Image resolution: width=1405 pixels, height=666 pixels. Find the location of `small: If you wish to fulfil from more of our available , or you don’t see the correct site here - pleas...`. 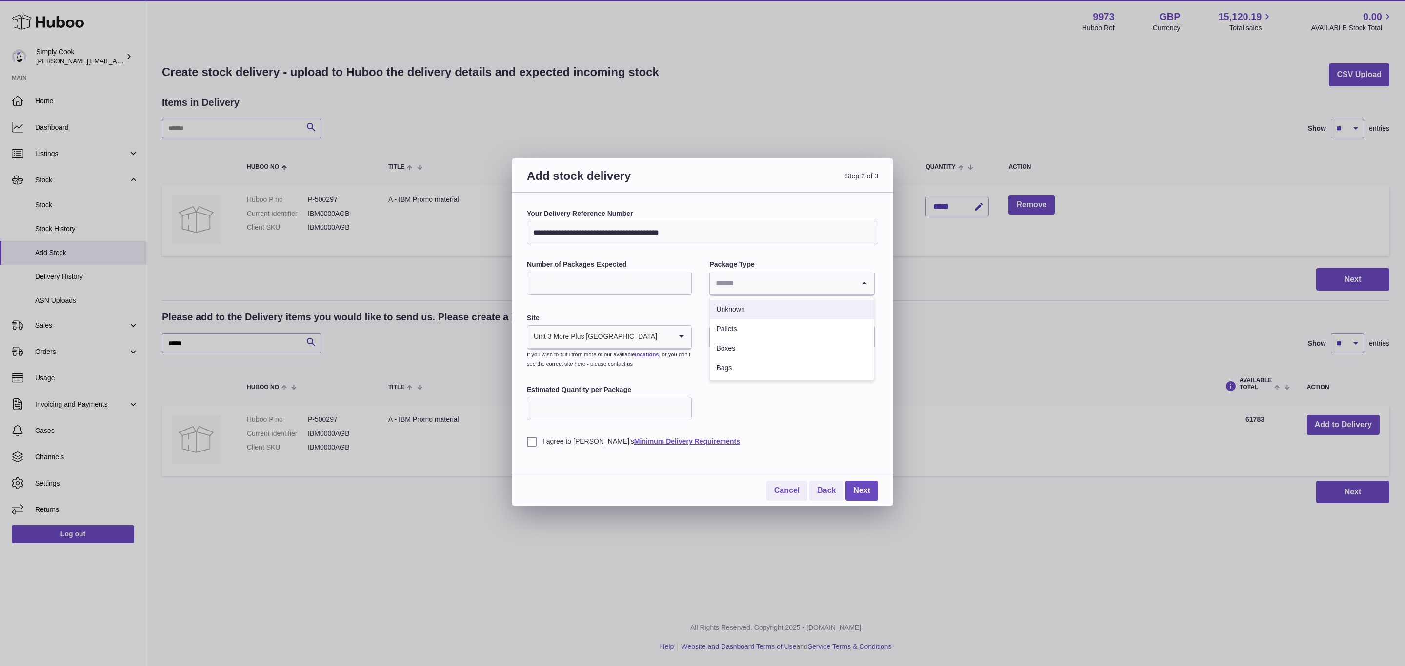

small: If you wish to fulfil from more of our available , or you don’t see the correct site here - pleas... is located at coordinates (608, 359).